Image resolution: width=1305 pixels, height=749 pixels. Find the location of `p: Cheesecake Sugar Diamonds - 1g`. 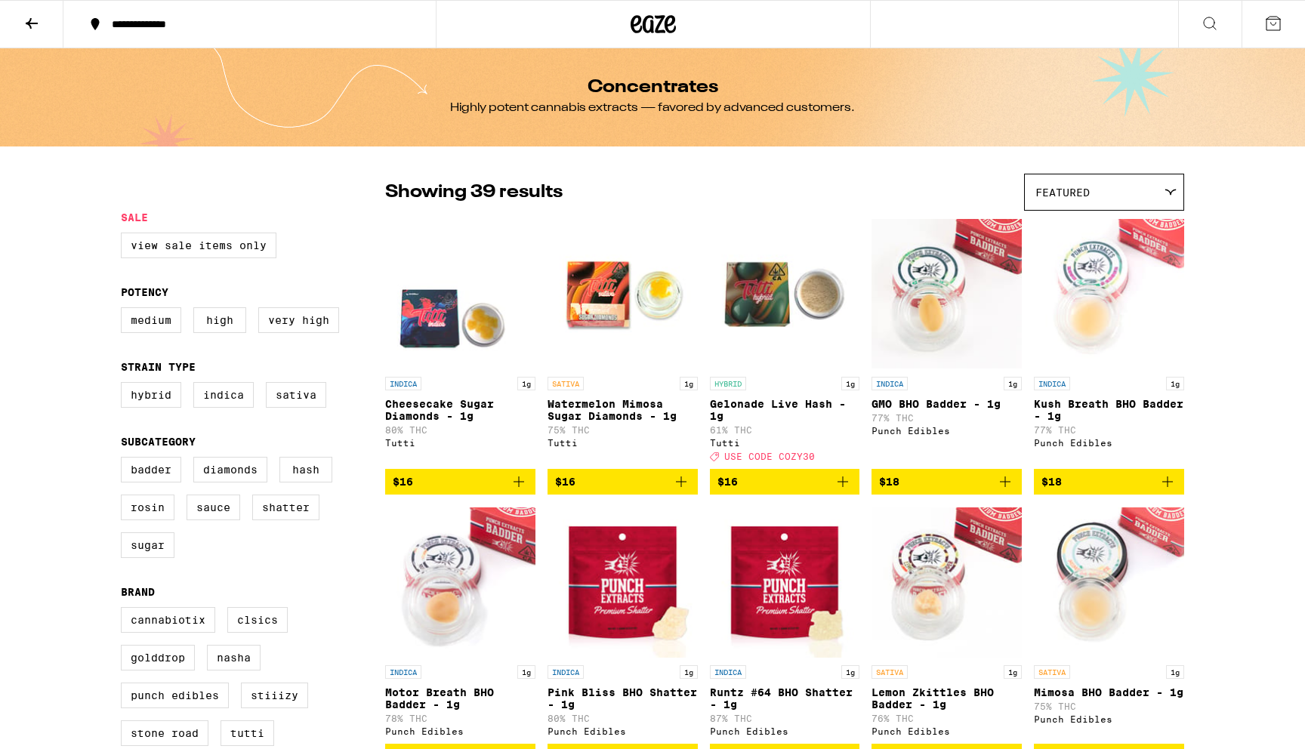

p: Cheesecake Sugar Diamonds - 1g is located at coordinates (460, 410).